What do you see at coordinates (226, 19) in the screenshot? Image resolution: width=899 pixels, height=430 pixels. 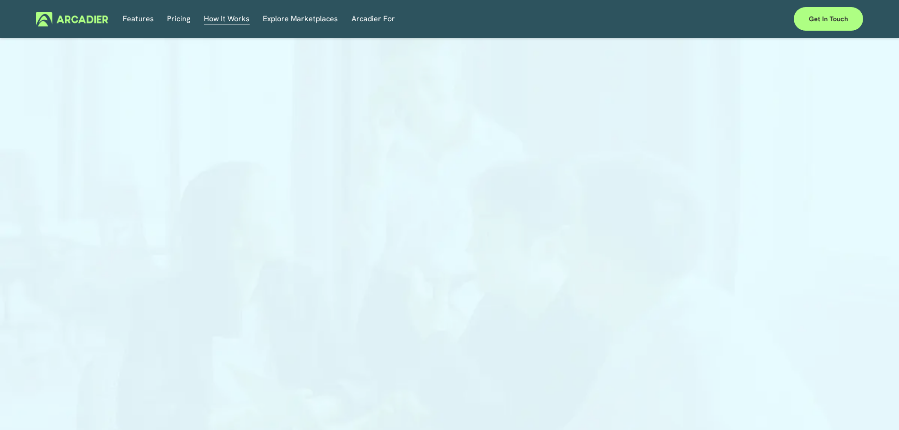 I see `span: How It Works` at bounding box center [226, 19].